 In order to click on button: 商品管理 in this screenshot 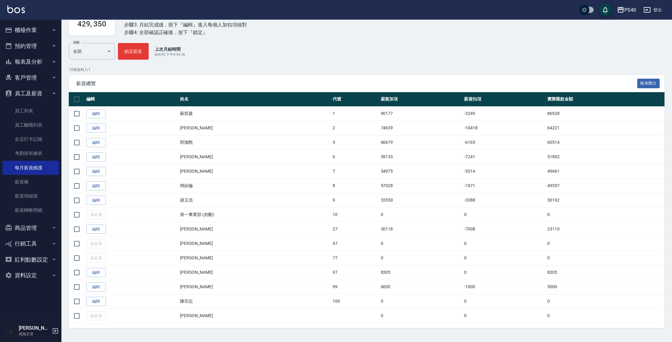, I will do `click(31, 228)`.